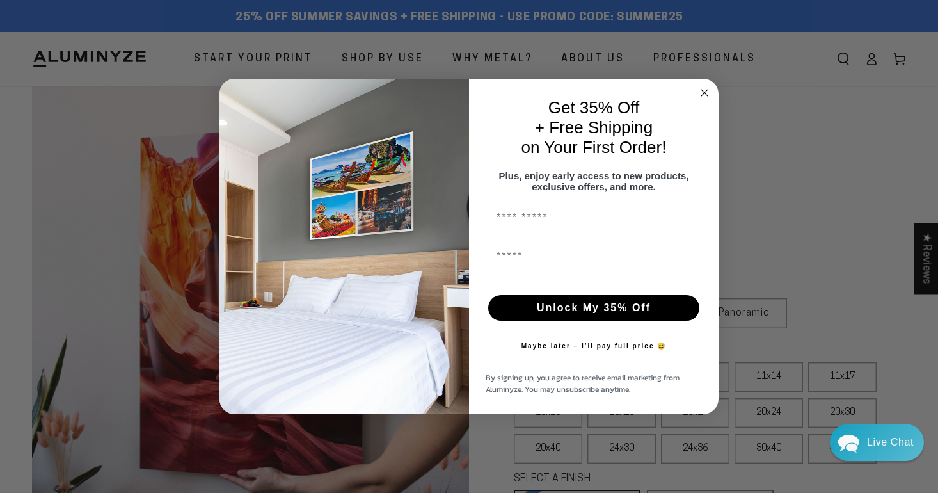  I want to click on span: By signing up, you agree to receive email marketing from Aluminyze. You may unsubscribe anytime., so click(582, 383).